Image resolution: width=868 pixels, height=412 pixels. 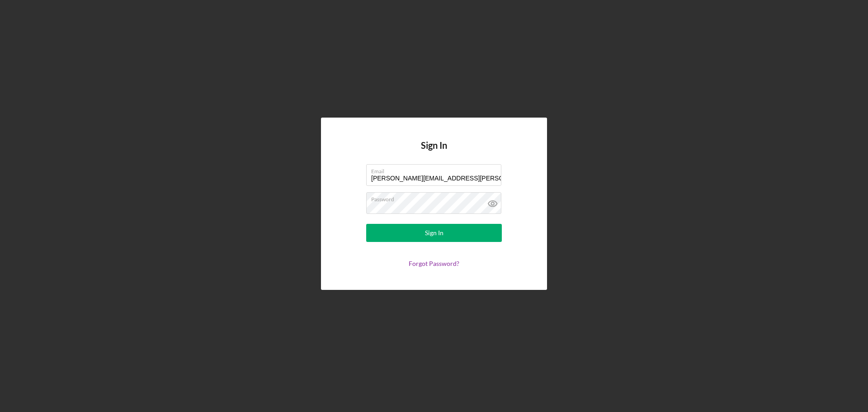 I want to click on button: Sign In, so click(x=434, y=233).